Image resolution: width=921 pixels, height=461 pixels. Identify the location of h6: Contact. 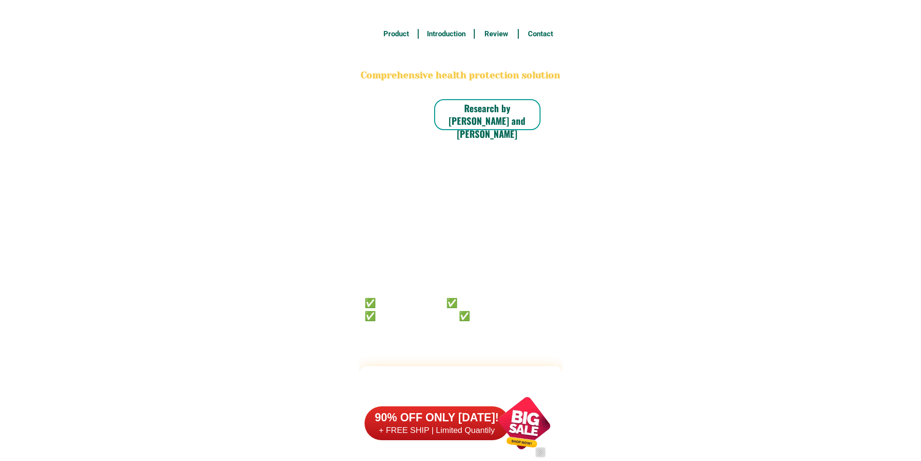
(541, 34).